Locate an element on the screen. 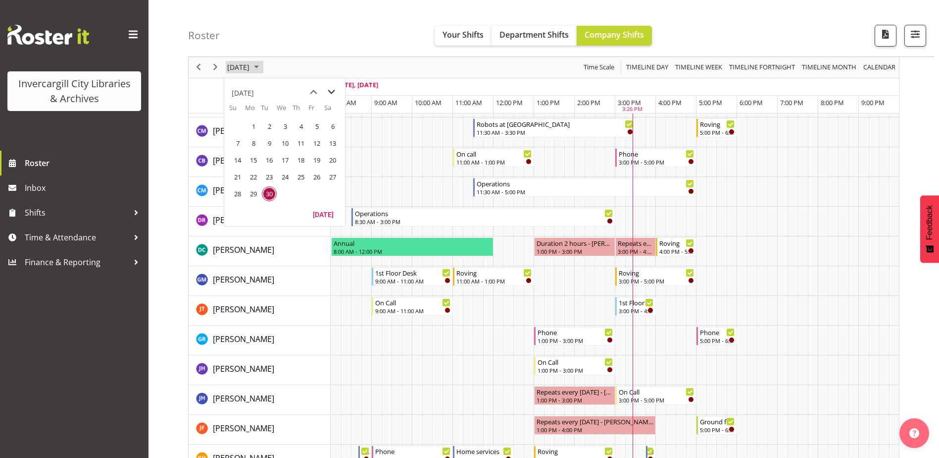 The width and height of the screenshot is (939, 458). span: Tuesday, September 2, 2025 is located at coordinates (269, 126).